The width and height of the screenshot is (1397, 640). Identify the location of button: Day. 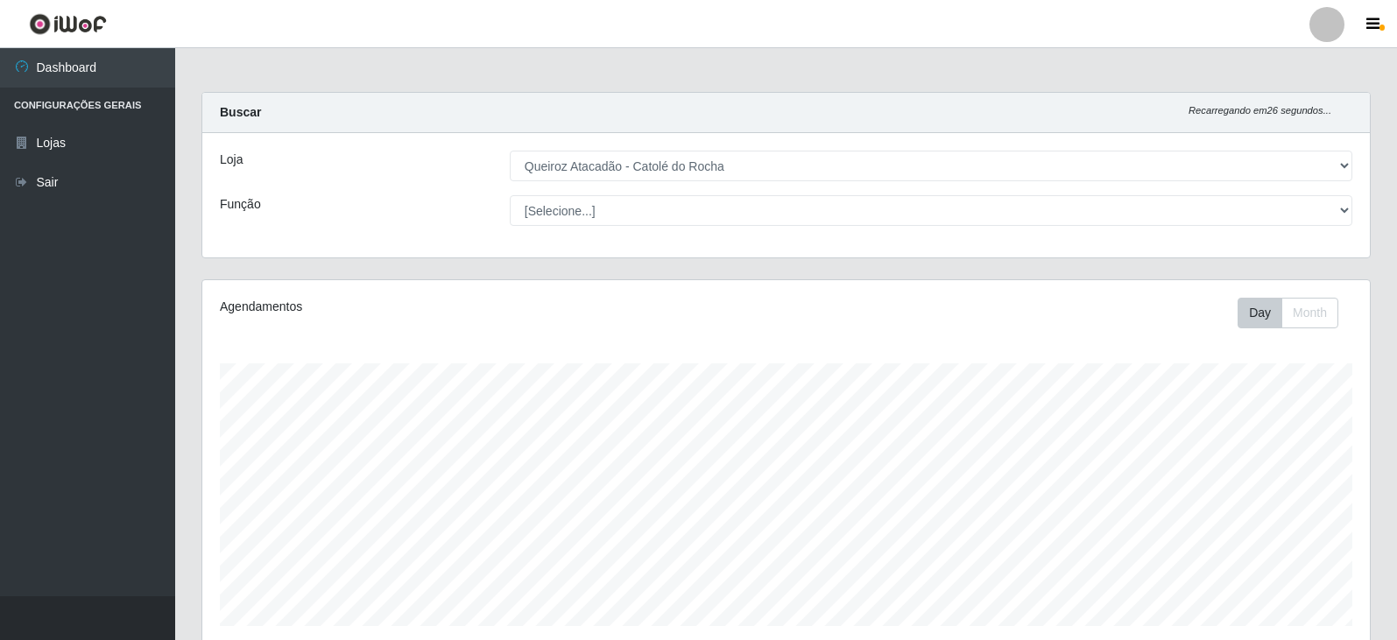
(1260, 313).